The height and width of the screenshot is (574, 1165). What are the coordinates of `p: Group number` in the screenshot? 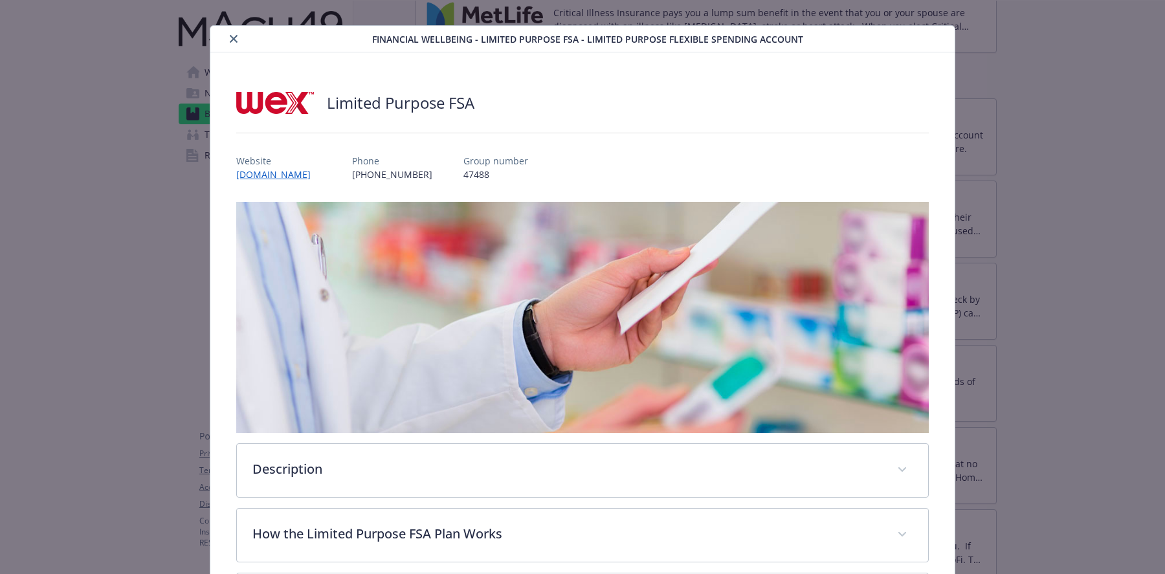 It's located at (496, 160).